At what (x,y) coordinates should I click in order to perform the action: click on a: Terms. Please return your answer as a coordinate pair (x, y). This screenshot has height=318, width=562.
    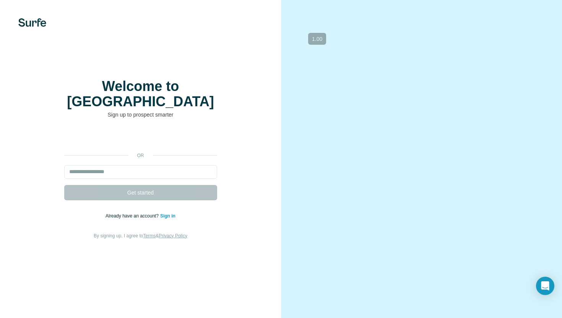
    Looking at the image, I should click on (150, 236).